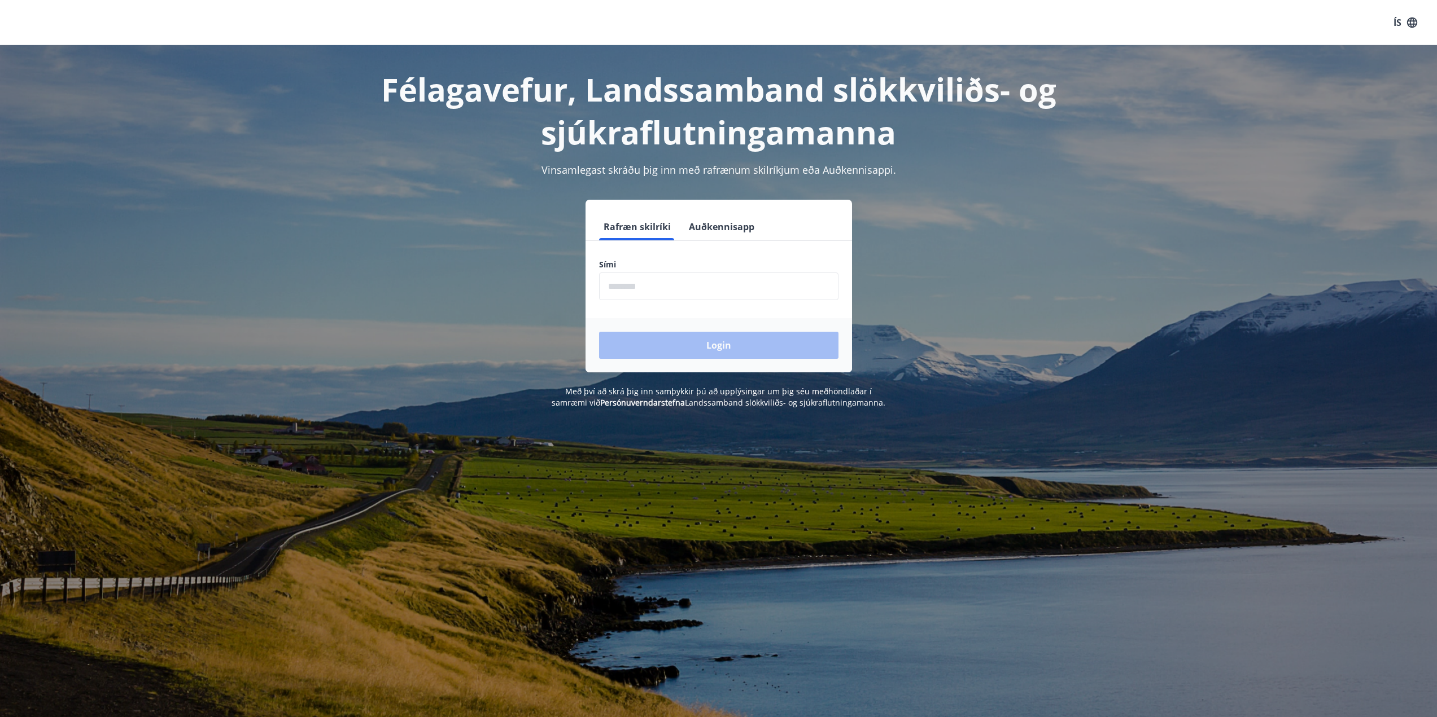 The image size is (1437, 717). I want to click on span: Með því að skrá þig inn samþykkir þú að upplýsingar um þig séu meðhöndlaðar í samræmi við Landssa..., so click(718, 397).